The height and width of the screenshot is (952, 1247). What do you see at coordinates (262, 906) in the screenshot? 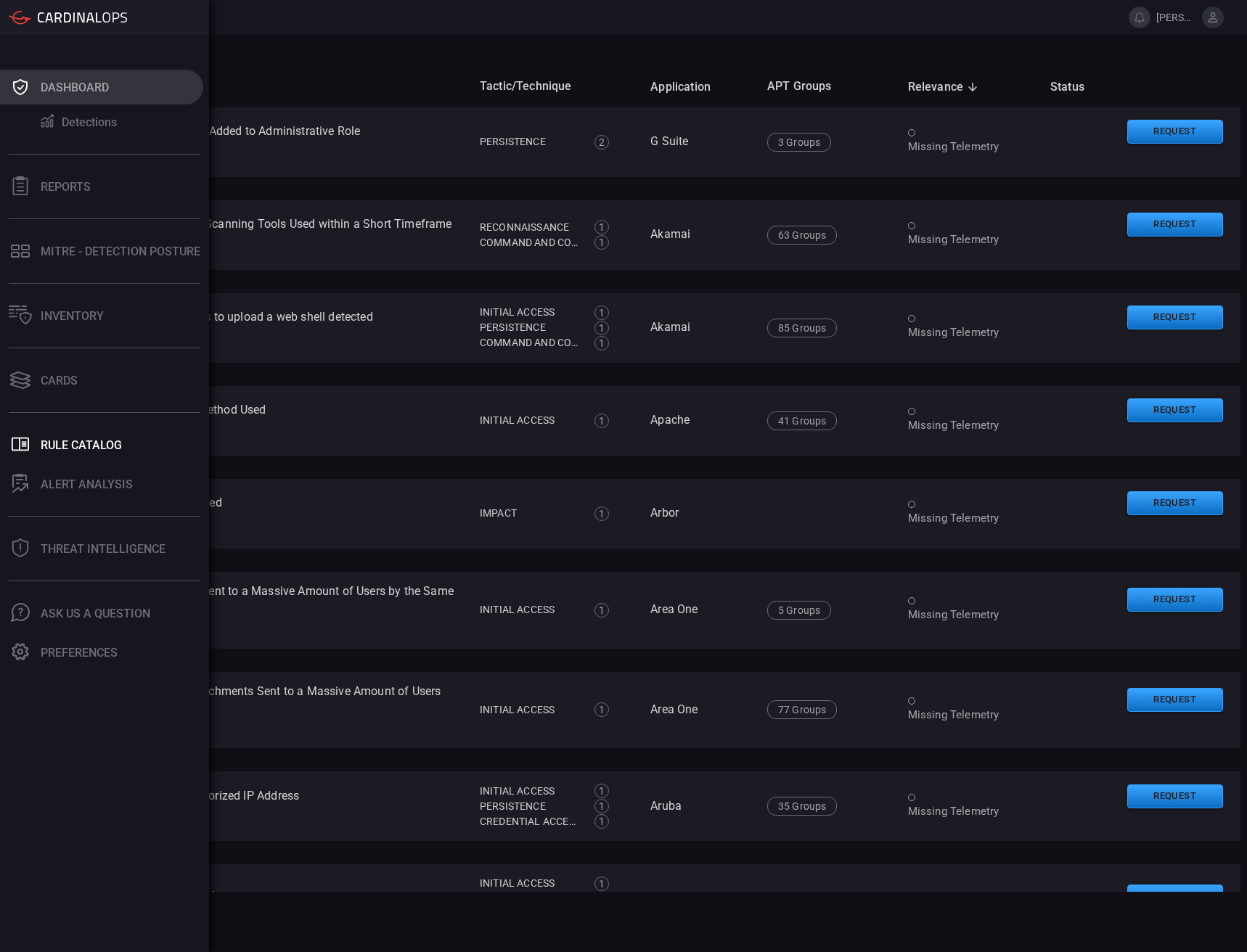
I see `td: Attivo - Deceptive credentials usage` at bounding box center [262, 906].